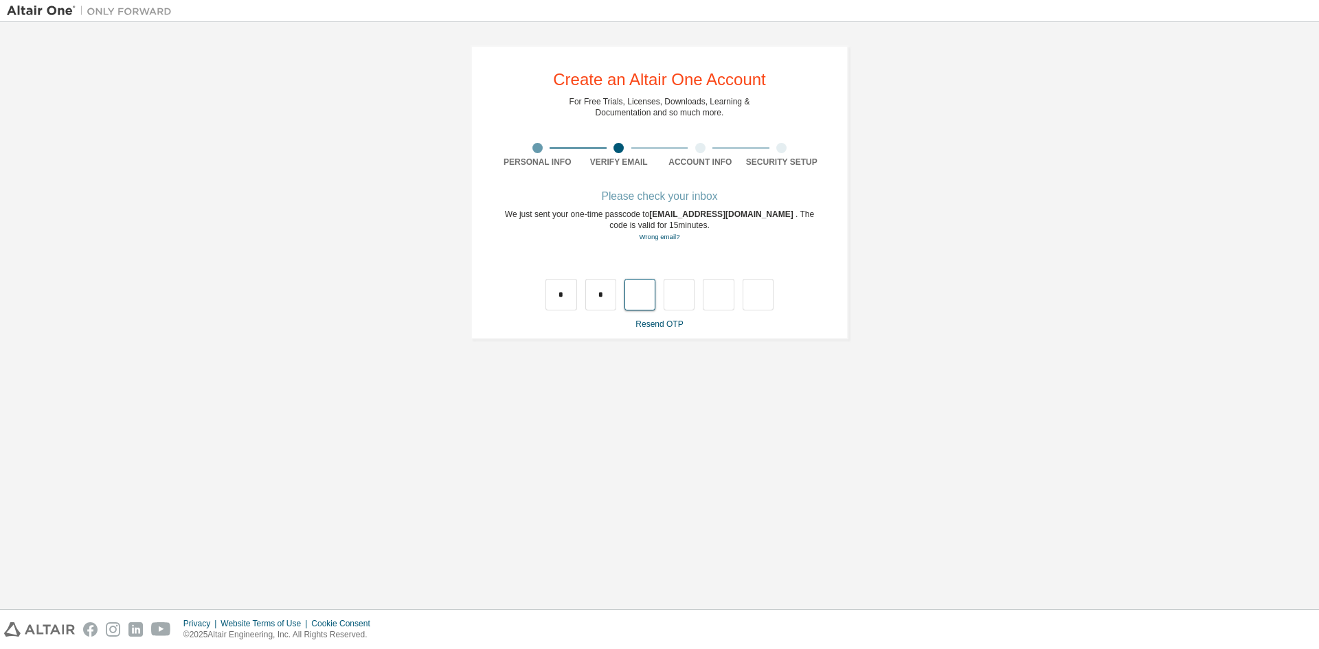 This screenshot has width=1319, height=649. Describe the element at coordinates (659, 80) in the screenshot. I see `div: Create an Altair One Account` at that location.